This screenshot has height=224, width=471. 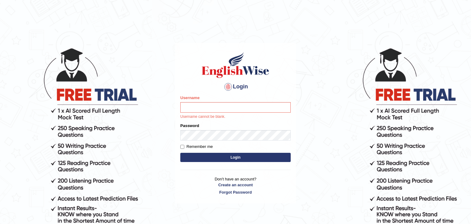 What do you see at coordinates (236, 192) in the screenshot?
I see `a: Forgot Password` at bounding box center [236, 192].